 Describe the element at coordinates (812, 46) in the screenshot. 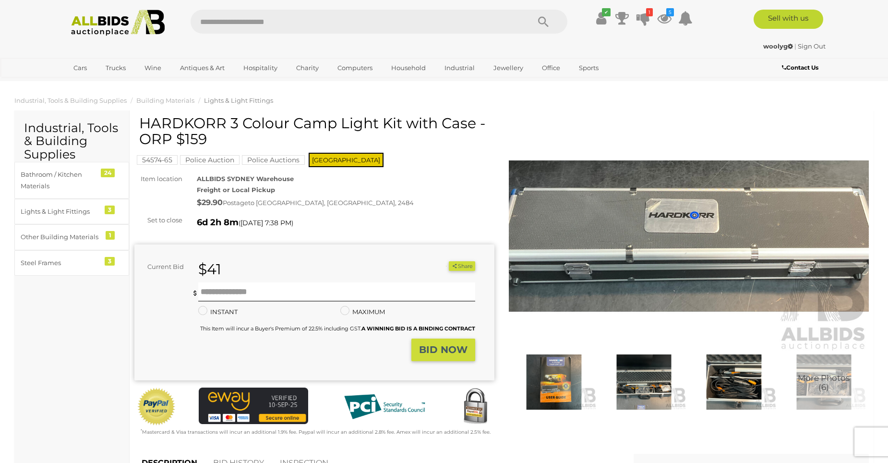

I see `a: Sign Out` at that location.